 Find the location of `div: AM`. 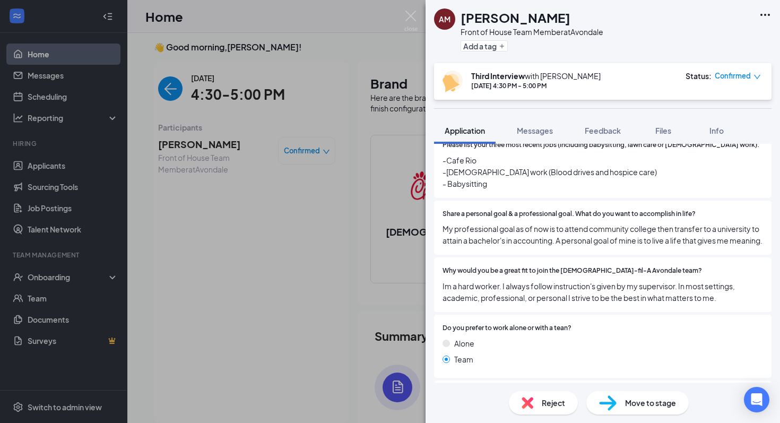

div: AM is located at coordinates (445, 19).